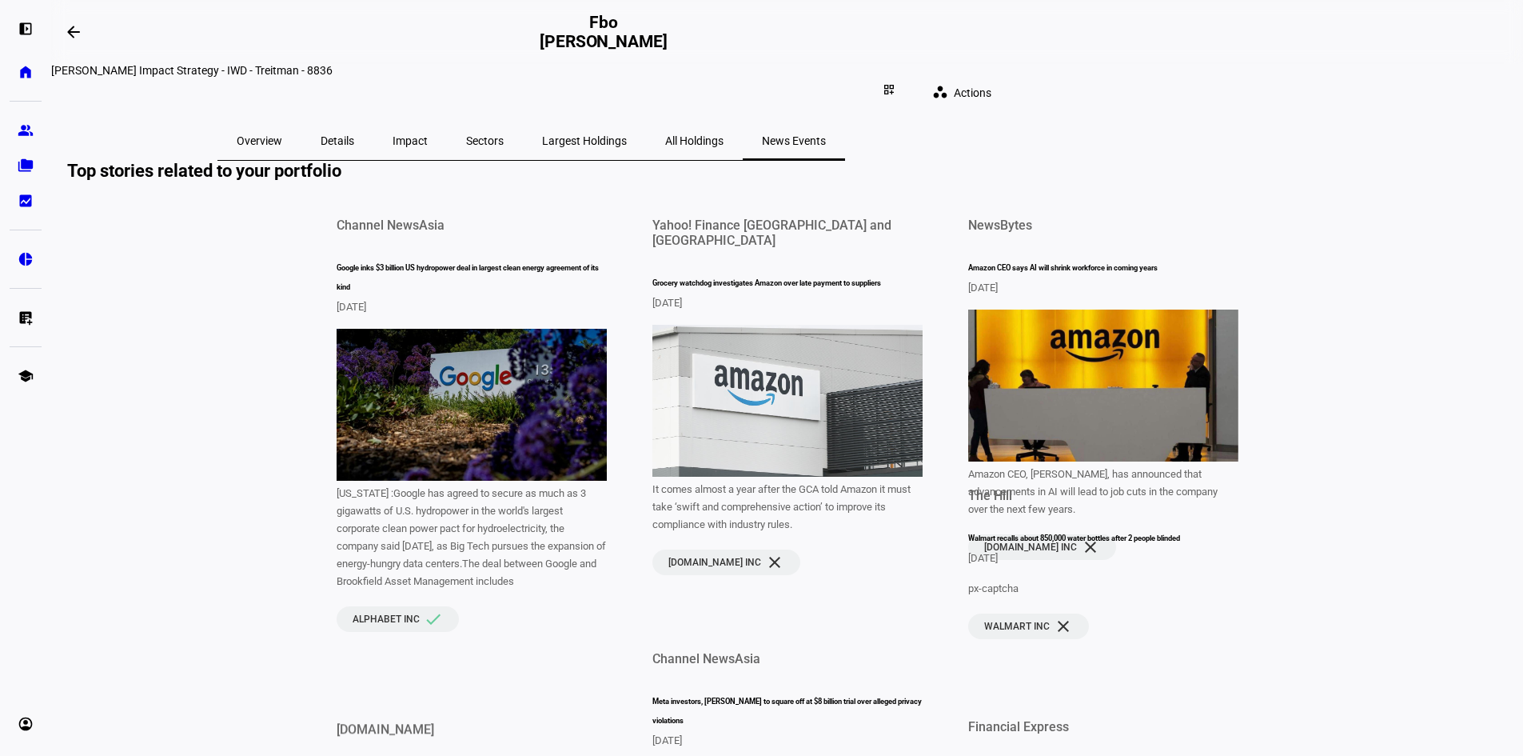 The image size is (1523, 756). Describe the element at coordinates (1017, 626) in the screenshot. I see `span: WALMART INC` at that location.